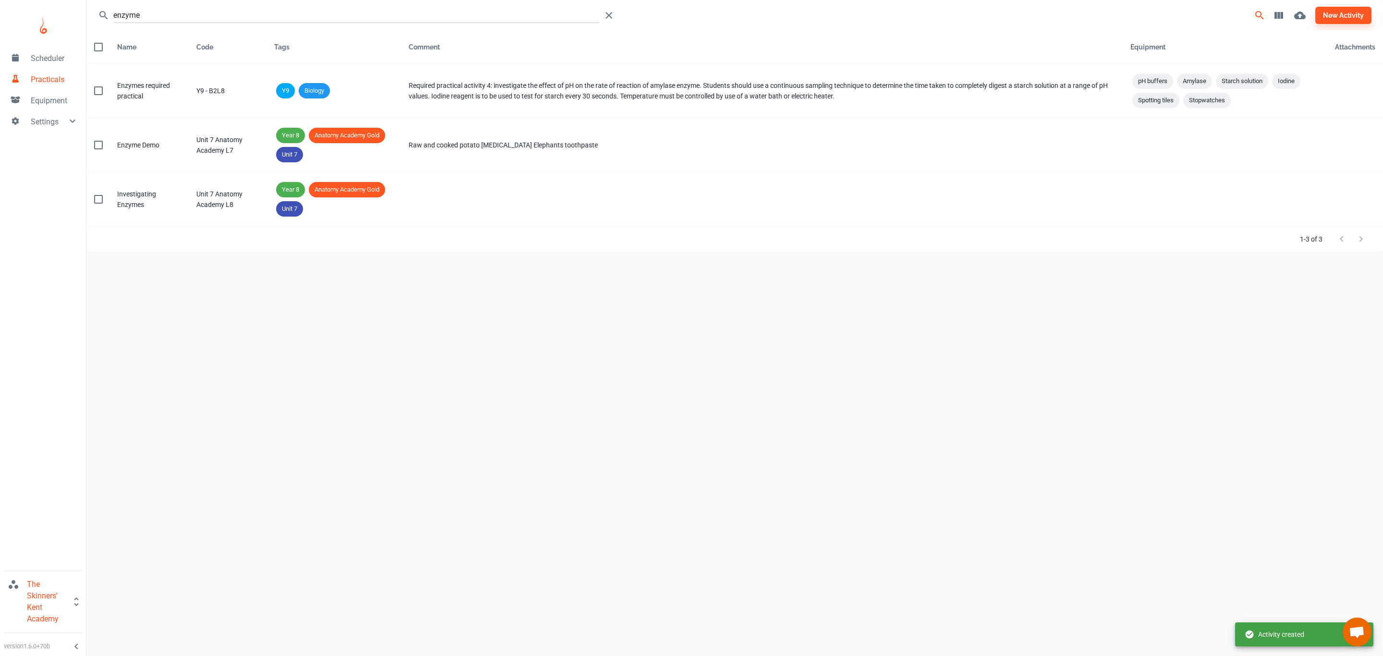 The height and width of the screenshot is (656, 1383). I want to click on span: Stopwatches, so click(1207, 100).